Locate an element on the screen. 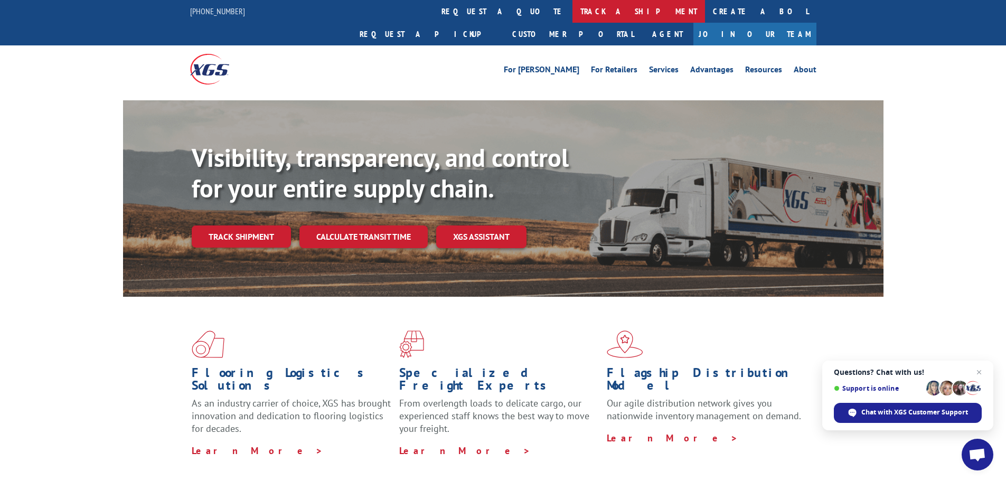 Image resolution: width=1006 pixels, height=481 pixels. p: From overlength loads to delicate cargo, our experienced staff knows the best way to move your fr... is located at coordinates (499, 420).